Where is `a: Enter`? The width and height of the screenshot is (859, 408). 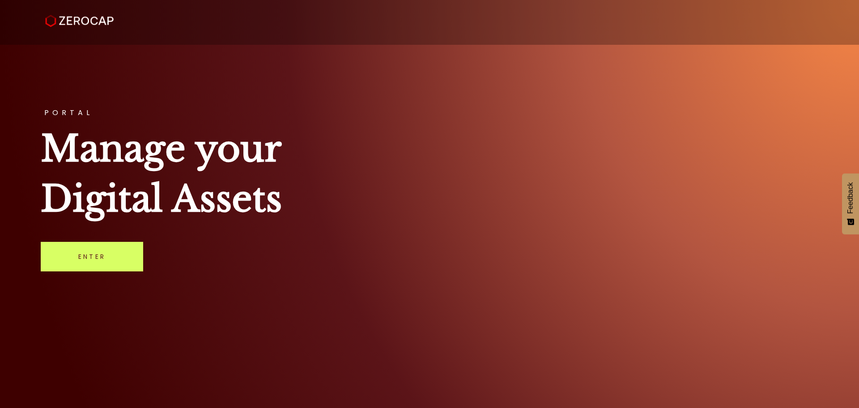
a: Enter is located at coordinates (92, 256).